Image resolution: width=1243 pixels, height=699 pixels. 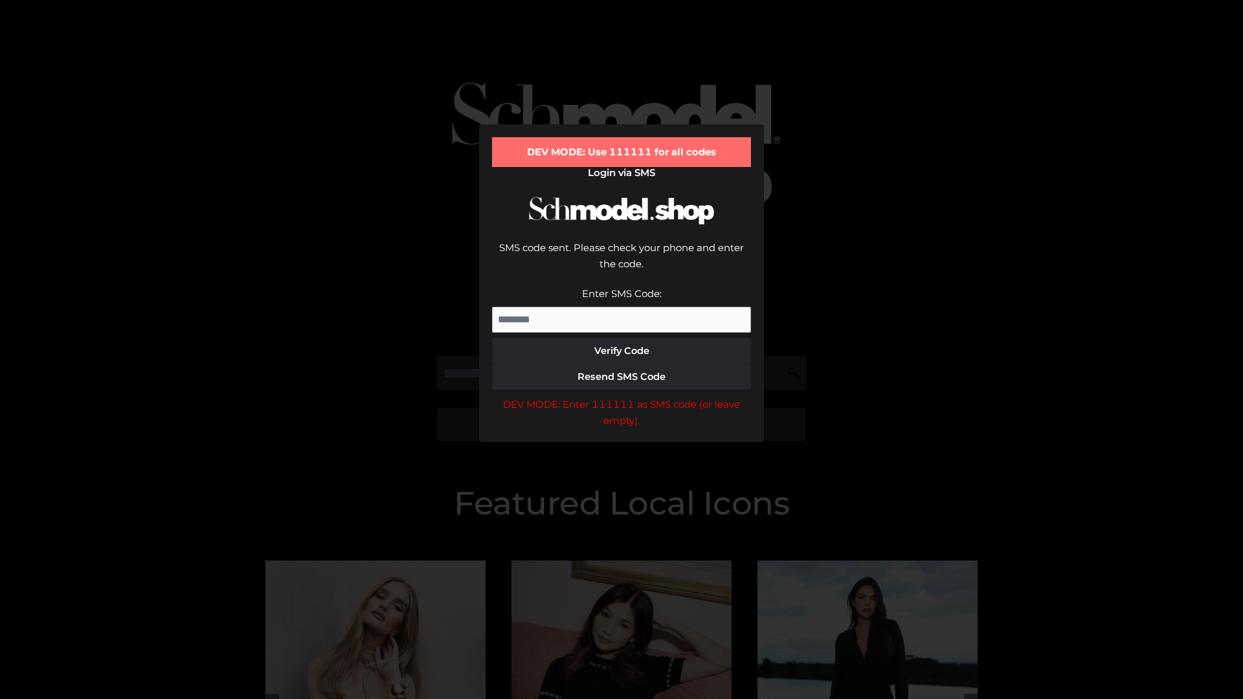 What do you see at coordinates (621, 210) in the screenshot?
I see `img: Schmodel Logo` at bounding box center [621, 210].